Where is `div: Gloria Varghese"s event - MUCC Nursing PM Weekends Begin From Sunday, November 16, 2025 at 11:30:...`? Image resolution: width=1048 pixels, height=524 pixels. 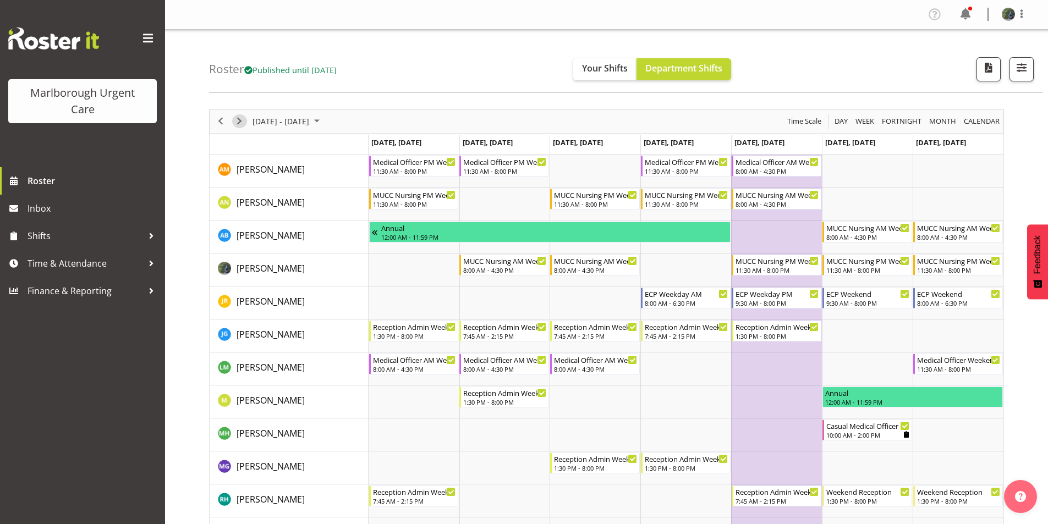
div: Gloria Varghese"s event - MUCC Nursing PM Weekends Begin From Sunday, November 16, 2025 at 11:30:... is located at coordinates (957, 265).